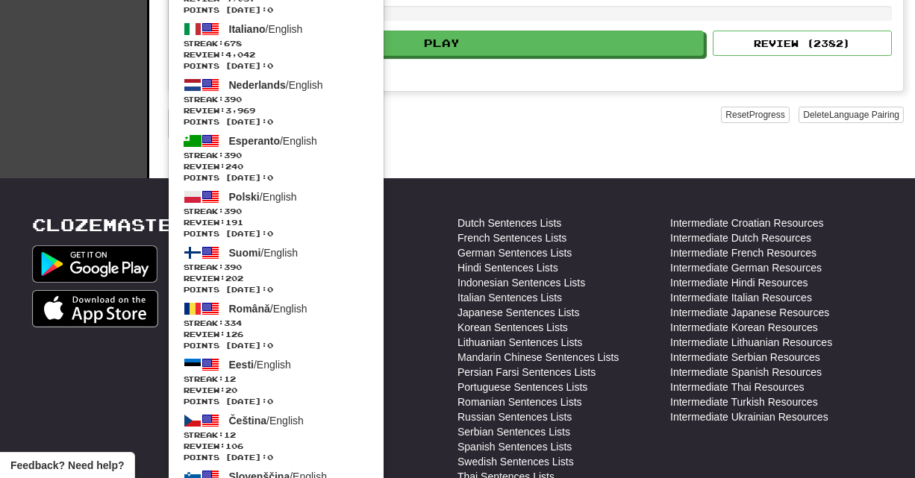 This screenshot has height=478, width=915. Describe the element at coordinates (510, 298) in the screenshot. I see `a: Italian Sentences Lists` at that location.